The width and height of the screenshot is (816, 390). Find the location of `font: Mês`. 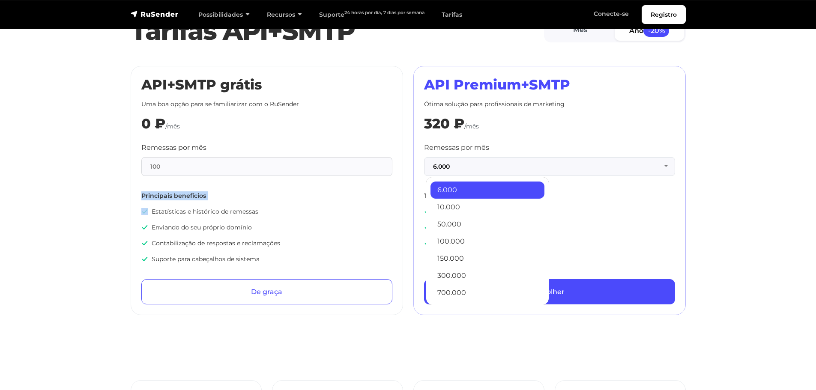

font: Mês is located at coordinates (580, 30).